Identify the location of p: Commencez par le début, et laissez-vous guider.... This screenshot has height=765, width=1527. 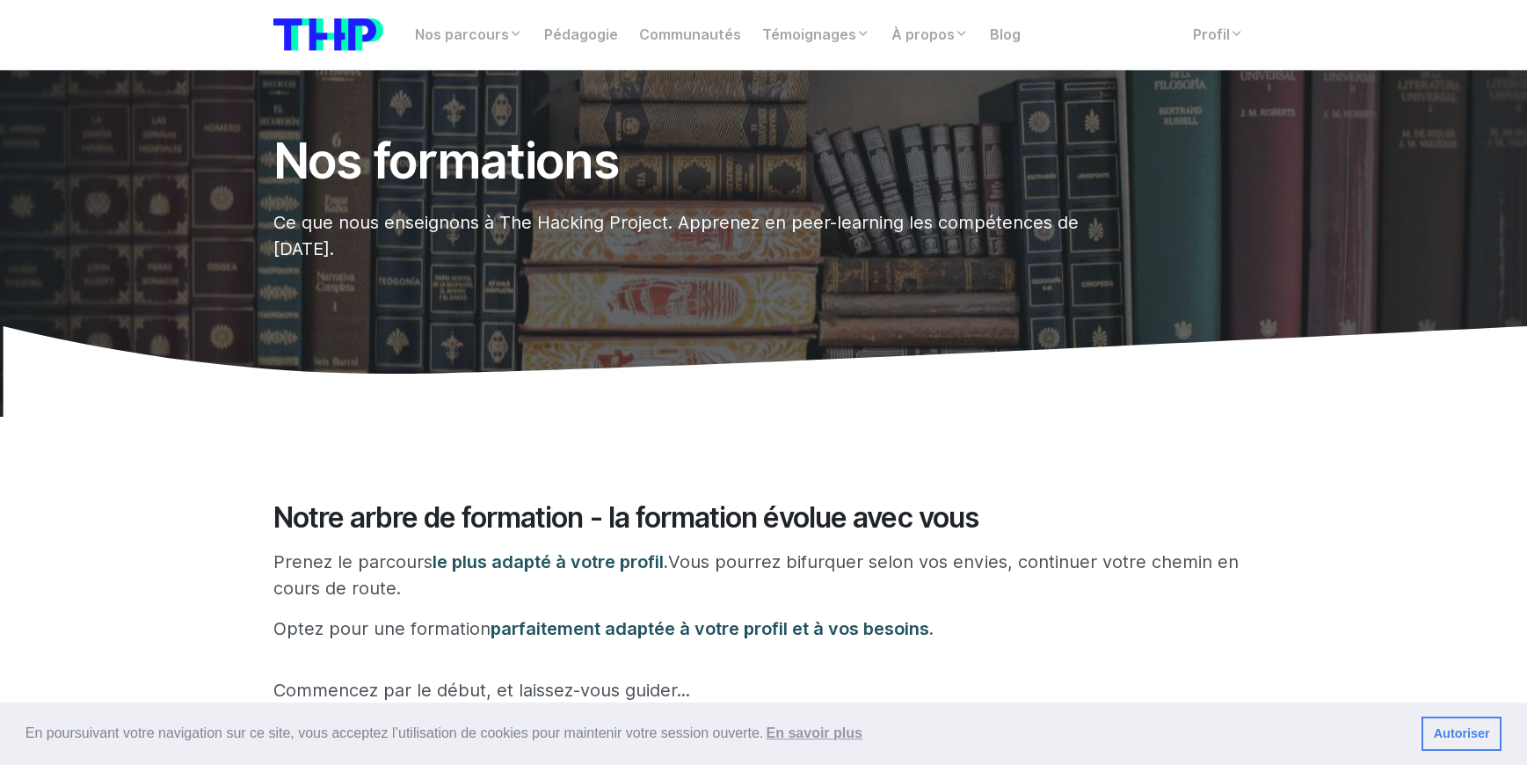
(764, 690).